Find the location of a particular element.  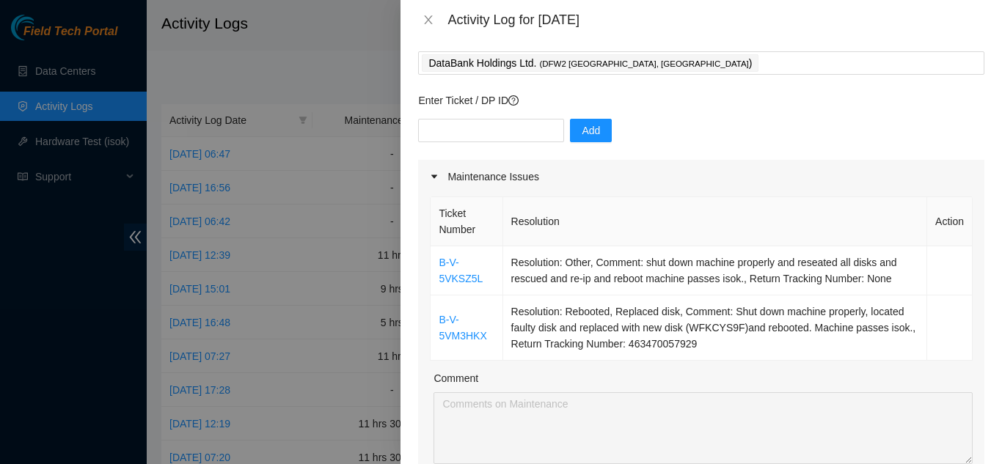

span: Add is located at coordinates (590, 131).